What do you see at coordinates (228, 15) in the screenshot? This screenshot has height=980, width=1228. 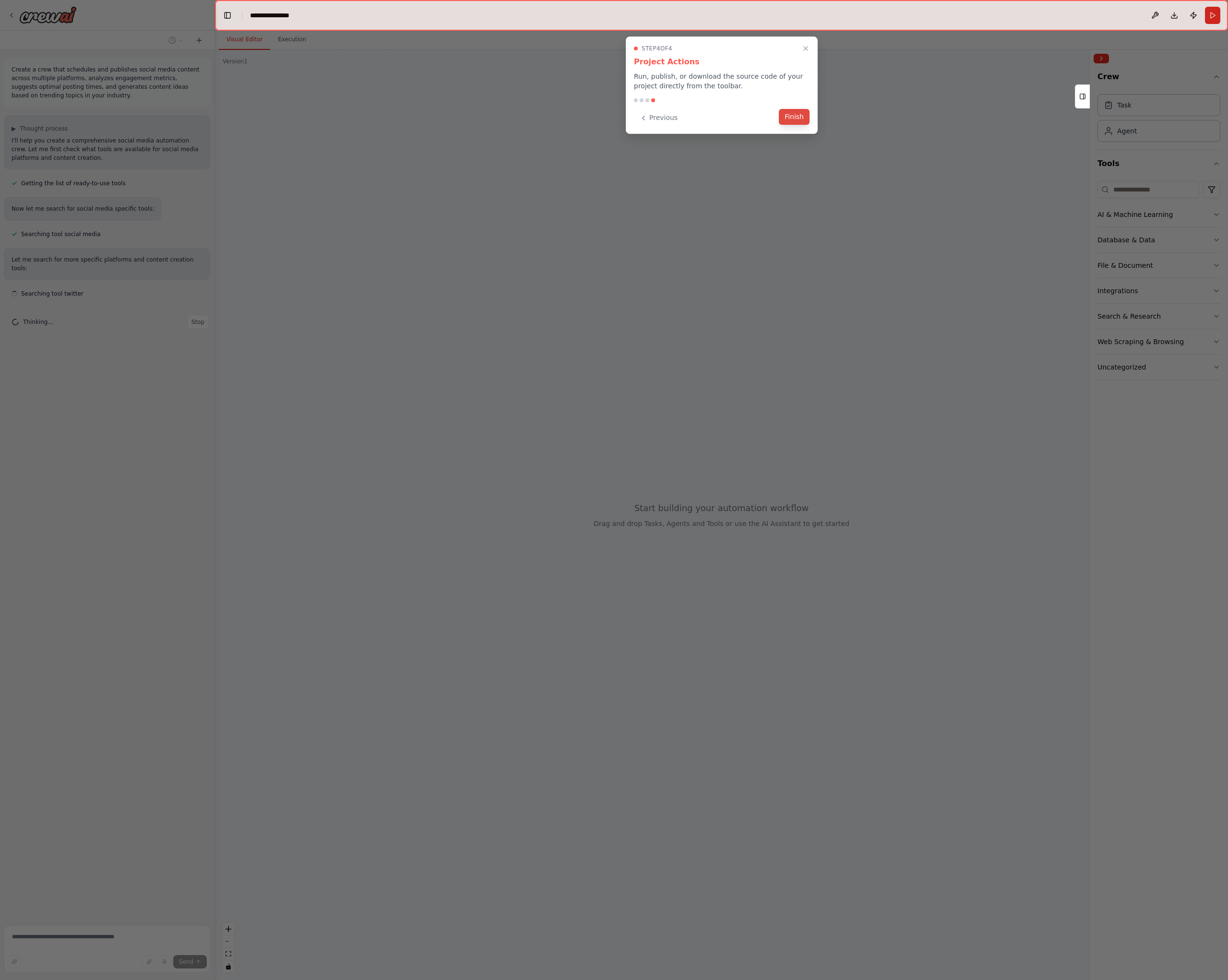 I see `button: Hide left sidebar` at bounding box center [228, 15].